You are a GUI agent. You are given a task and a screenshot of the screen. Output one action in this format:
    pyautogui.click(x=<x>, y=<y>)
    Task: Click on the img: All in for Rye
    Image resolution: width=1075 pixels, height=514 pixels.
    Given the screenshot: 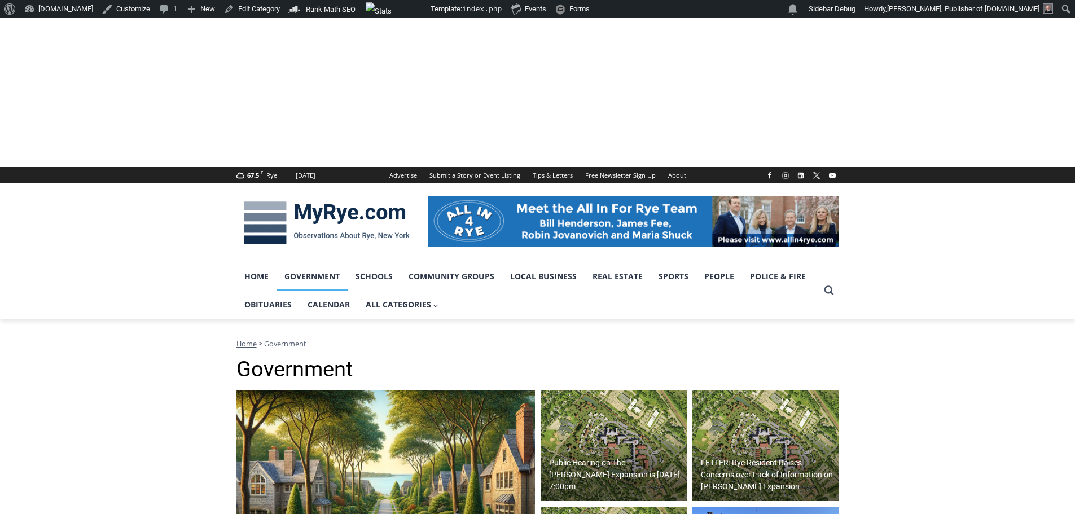 What is the action you would take?
    pyautogui.click(x=634, y=221)
    